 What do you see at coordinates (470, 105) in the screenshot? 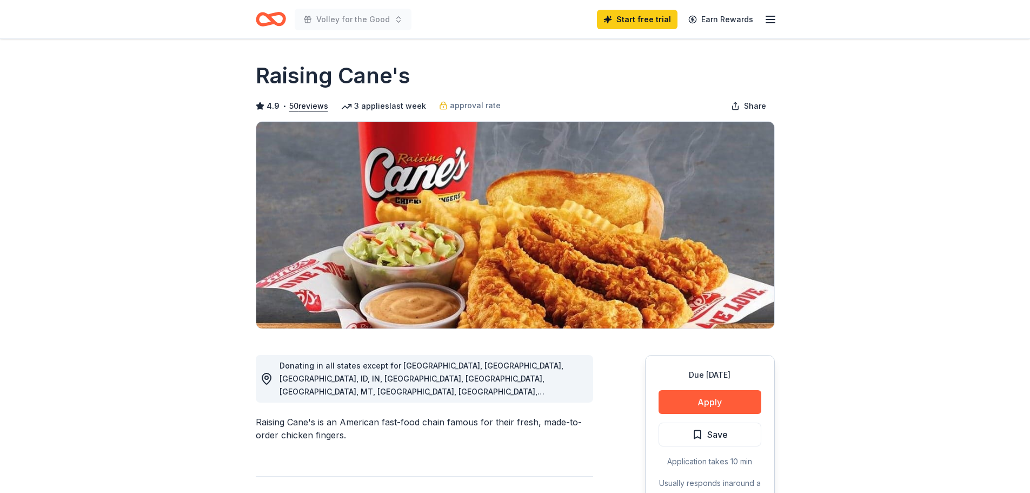
I see `a: approval rate` at bounding box center [470, 105].